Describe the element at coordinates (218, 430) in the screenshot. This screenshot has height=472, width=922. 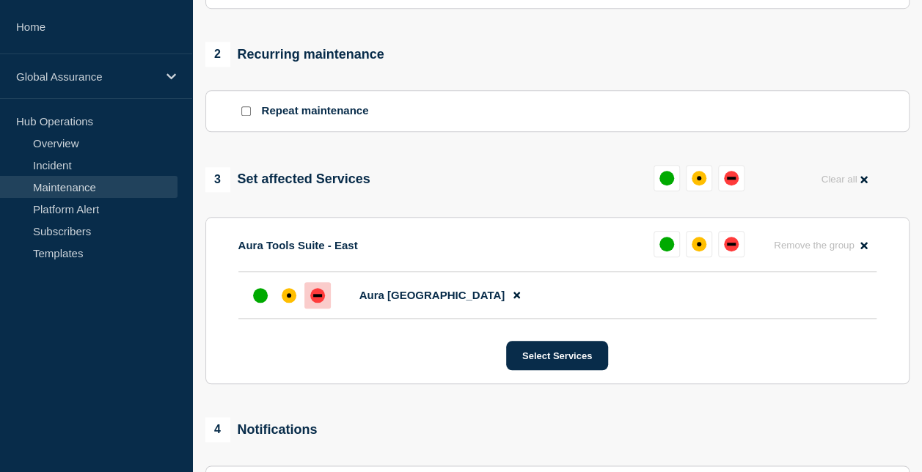
I see `span: 4` at that location.